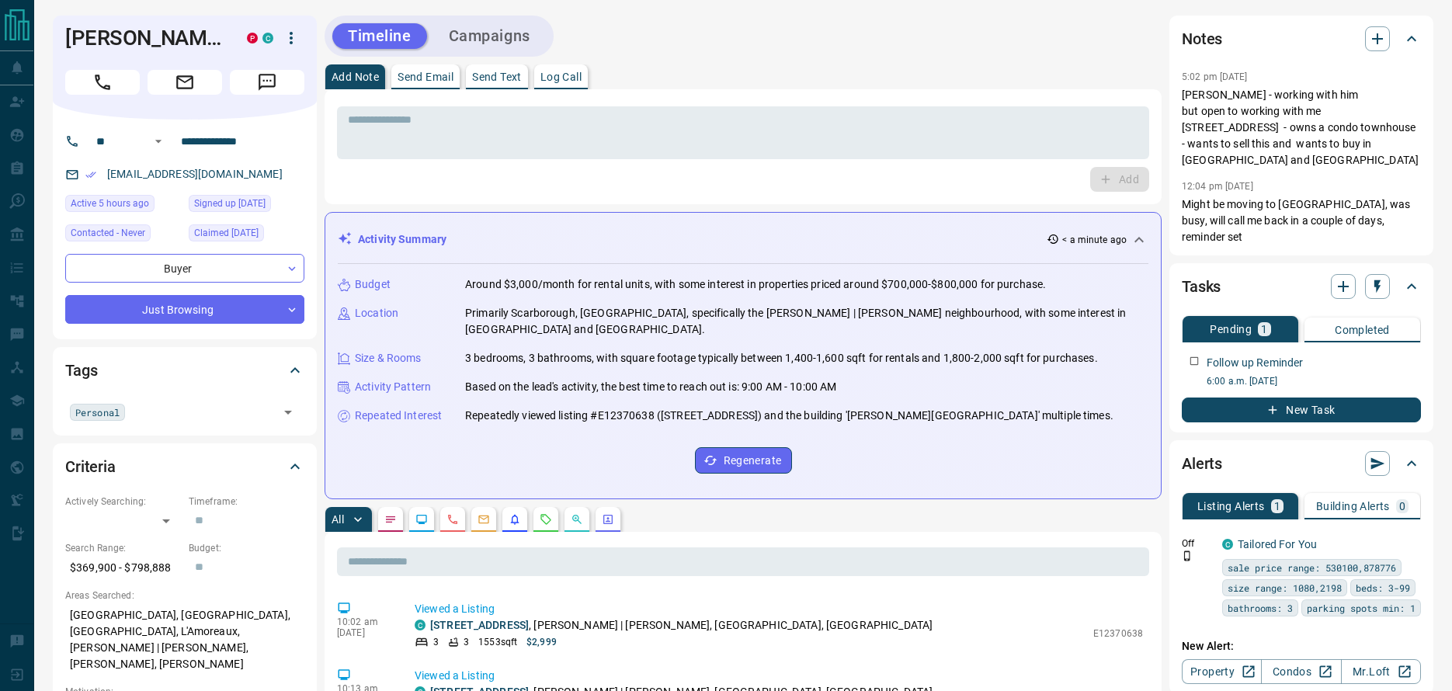 The height and width of the screenshot is (691, 1452). Describe the element at coordinates (391, 519) in the screenshot. I see `svg: Notes` at that location.